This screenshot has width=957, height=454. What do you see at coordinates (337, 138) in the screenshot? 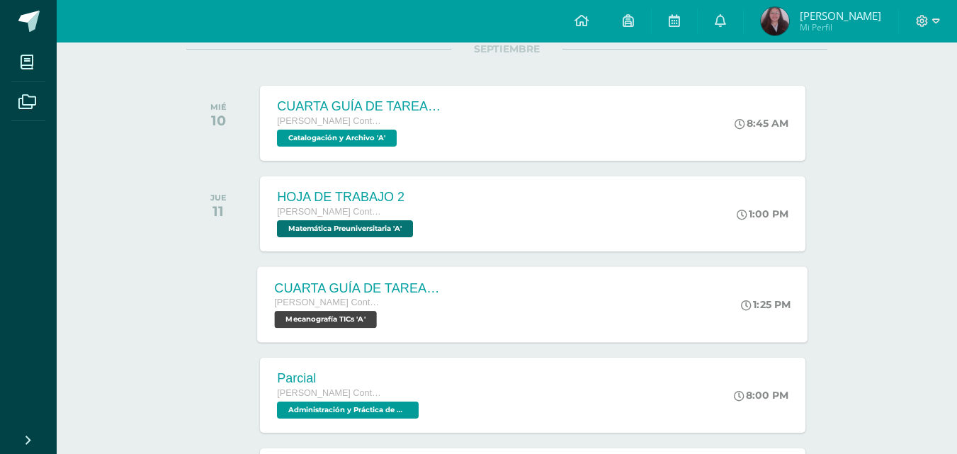
I see `span: Catalogación y Archivo 'A'` at bounding box center [337, 138].